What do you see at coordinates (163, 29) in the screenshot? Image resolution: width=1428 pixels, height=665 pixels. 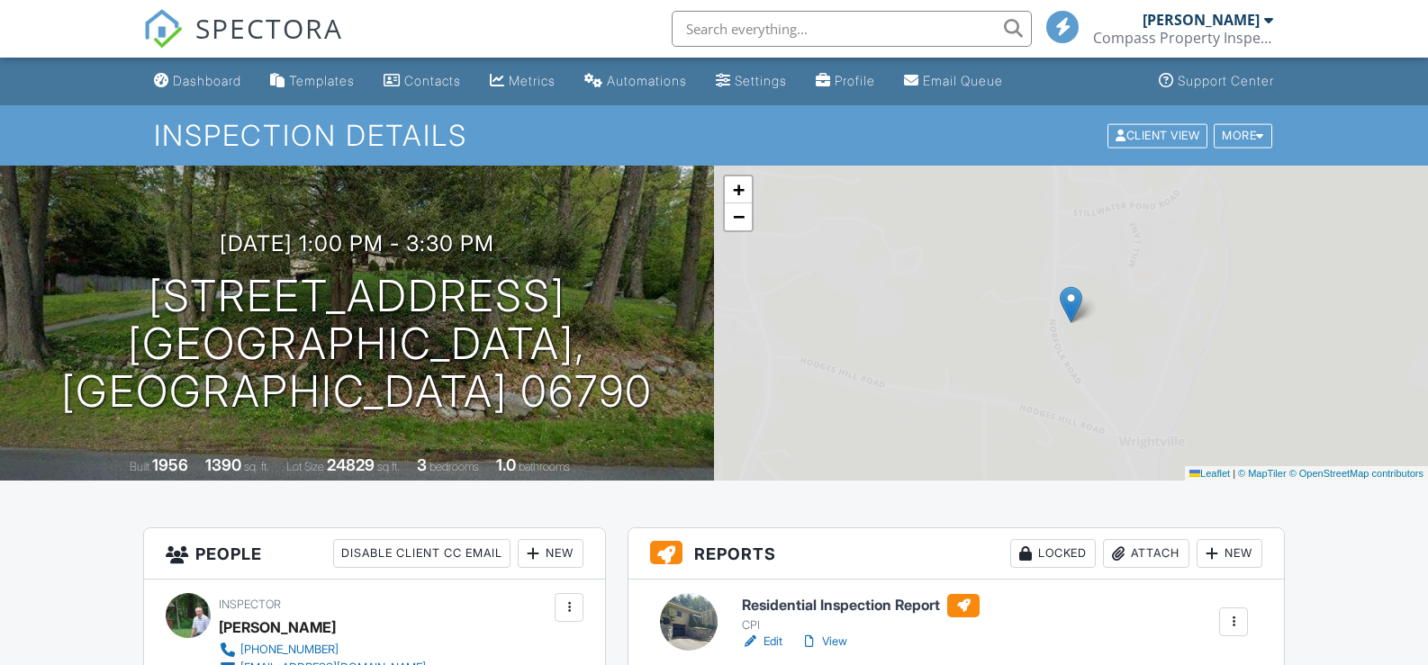 I see `img: The Best Home Inspection Software - Spectora` at bounding box center [163, 29].